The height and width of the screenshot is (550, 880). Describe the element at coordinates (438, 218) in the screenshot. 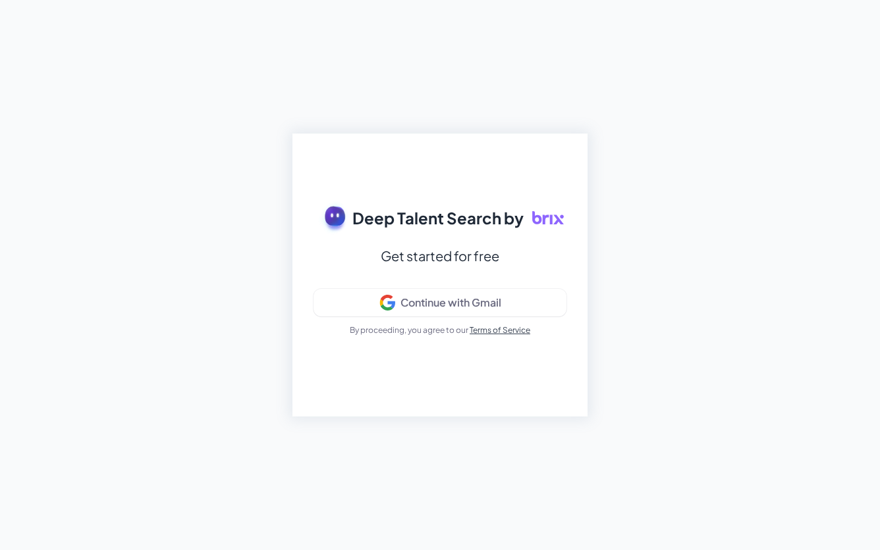

I see `span: Deep Talent Search by` at that location.